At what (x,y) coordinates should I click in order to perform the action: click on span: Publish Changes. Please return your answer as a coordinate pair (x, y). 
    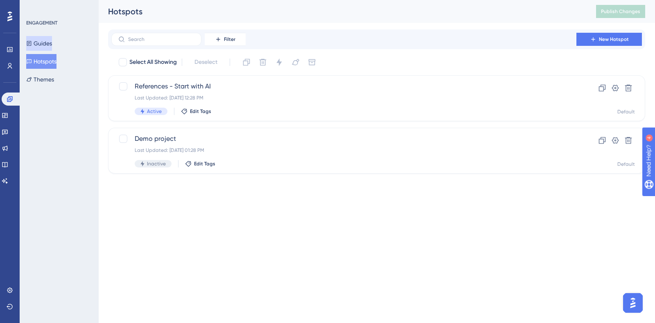
    Looking at the image, I should click on (620, 11).